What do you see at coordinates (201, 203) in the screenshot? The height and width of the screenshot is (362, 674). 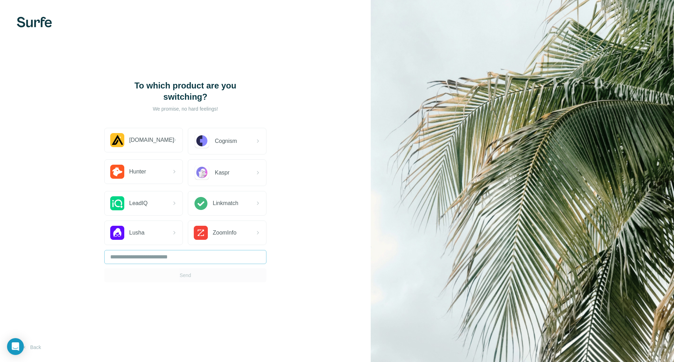 I see `img: Linkmatch Logo` at bounding box center [201, 203].